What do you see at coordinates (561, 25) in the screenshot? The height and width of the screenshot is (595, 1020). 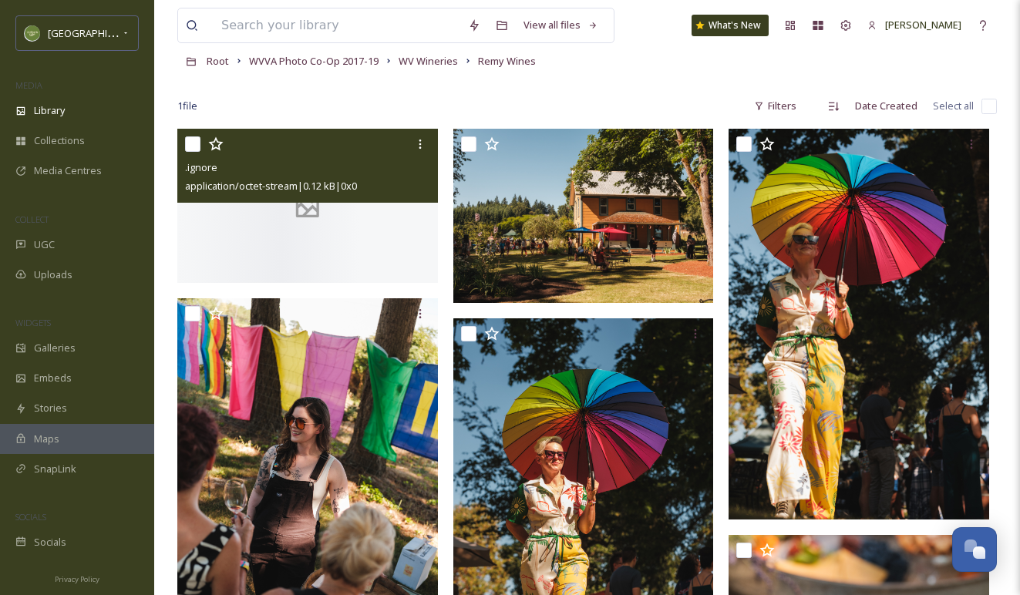 I see `div: View all files` at bounding box center [561, 25].